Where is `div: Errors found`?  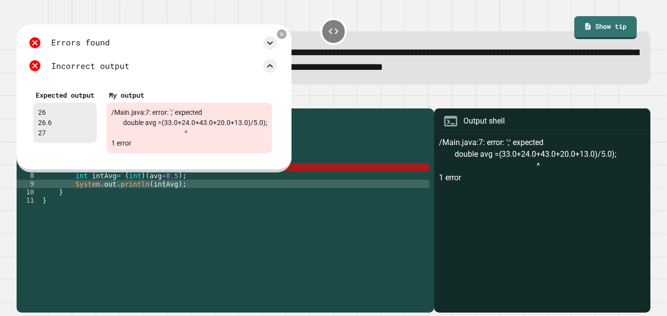 div: Errors found is located at coordinates (81, 43).